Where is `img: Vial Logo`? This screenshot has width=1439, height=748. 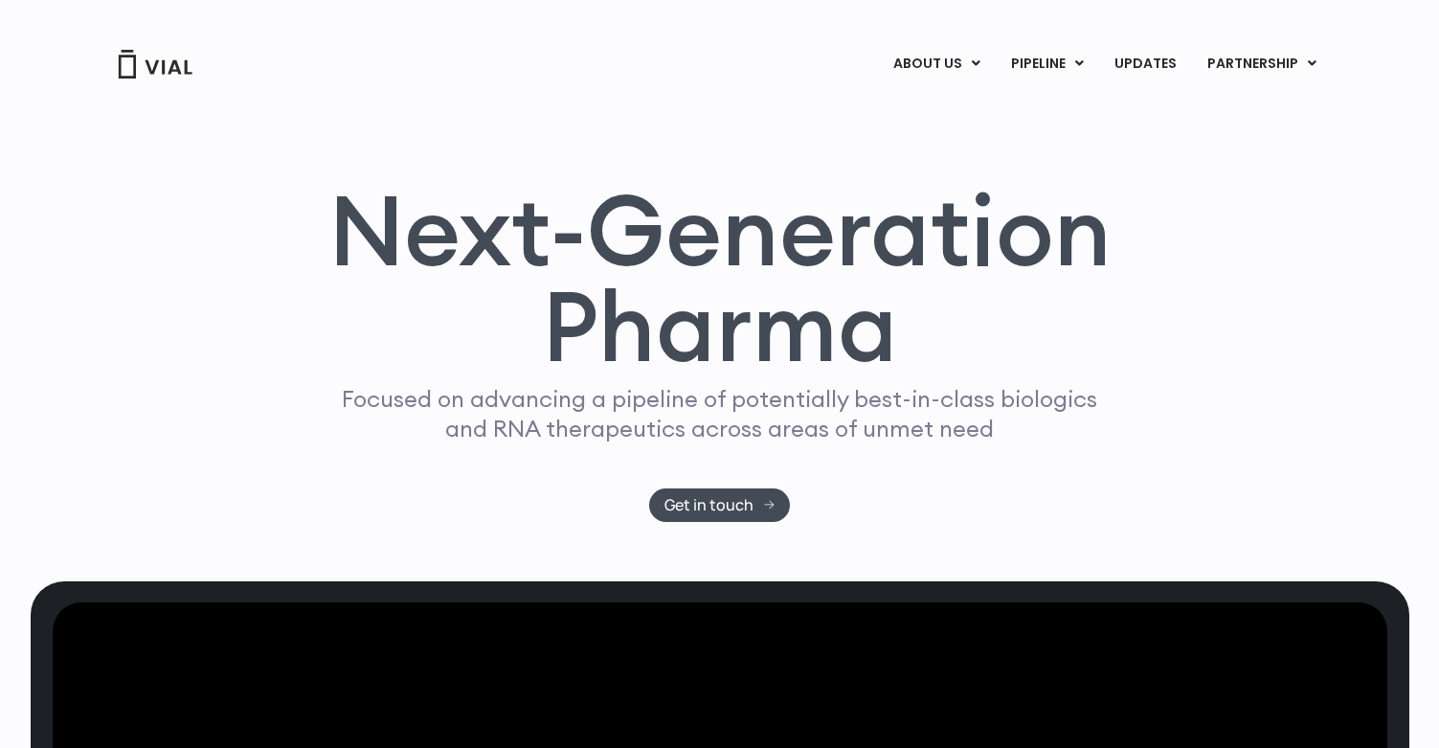 img: Vial Logo is located at coordinates (155, 64).